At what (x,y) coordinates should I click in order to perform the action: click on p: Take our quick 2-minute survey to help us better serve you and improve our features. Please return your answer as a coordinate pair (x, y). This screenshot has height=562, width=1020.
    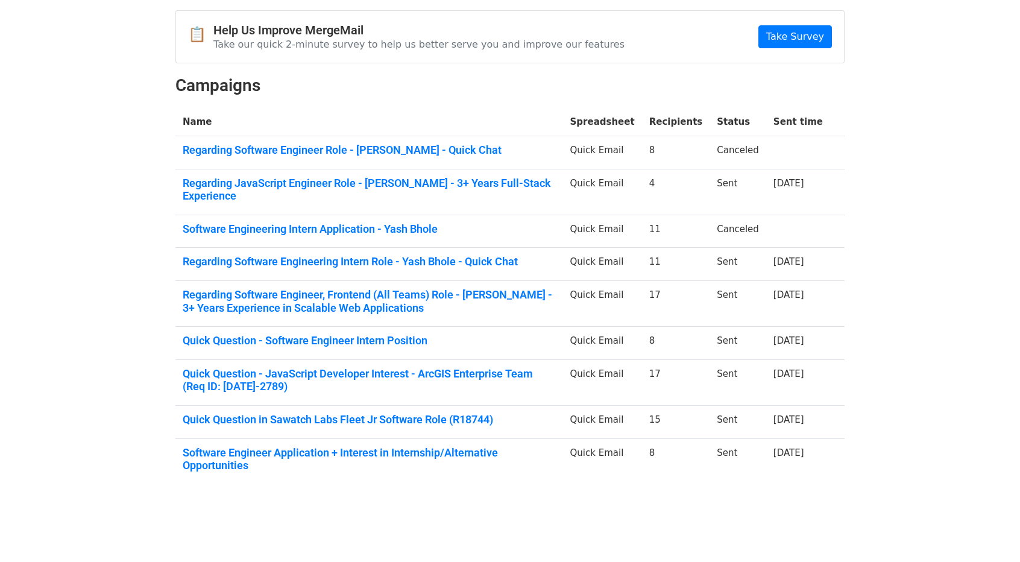
    Looking at the image, I should click on (419, 44).